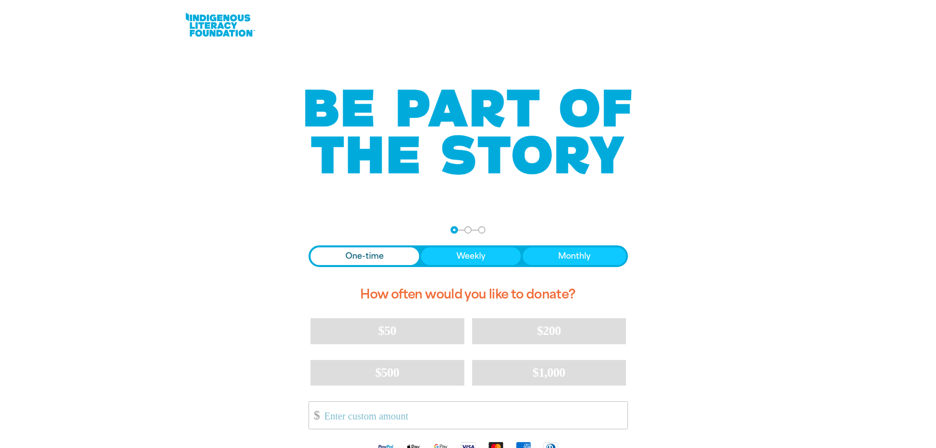 This screenshot has height=448, width=936. Describe the element at coordinates (454, 229) in the screenshot. I see `button: Navigate to step 1 of 3 to enter your donation amount` at that location.